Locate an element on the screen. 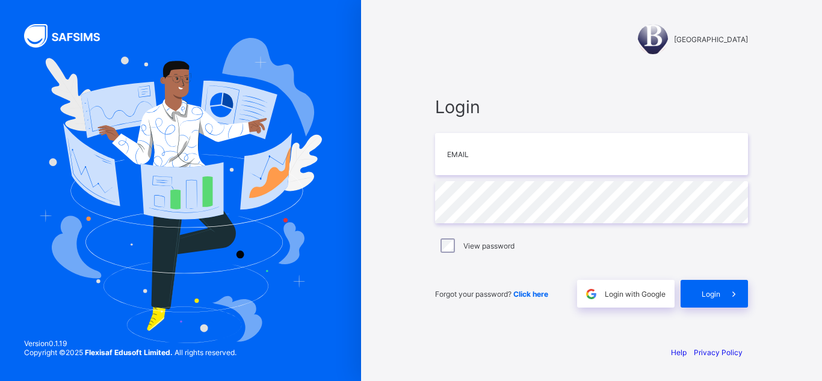  span: Click here is located at coordinates (530, 293).